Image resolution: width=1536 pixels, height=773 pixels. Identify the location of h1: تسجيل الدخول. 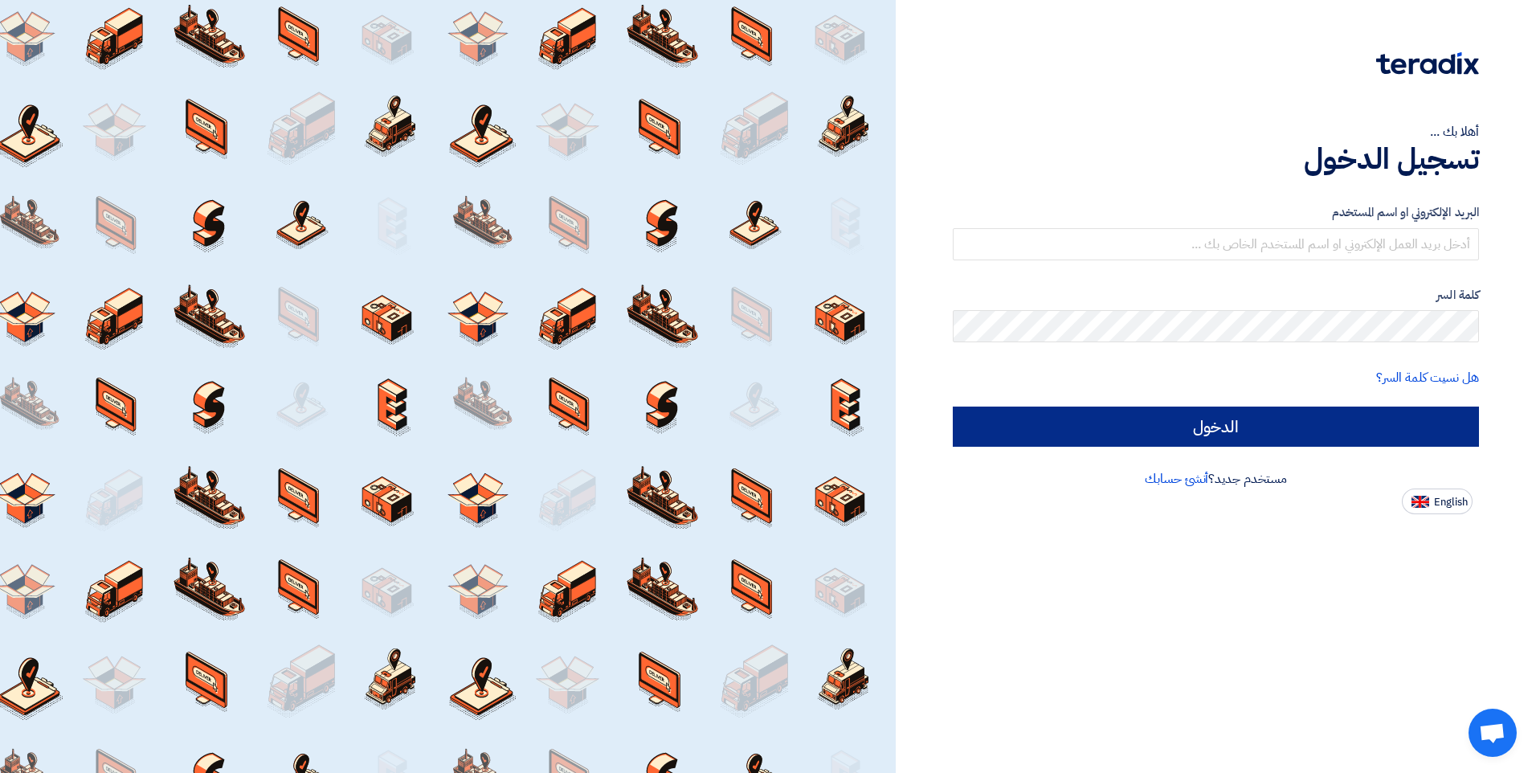
(1216, 159).